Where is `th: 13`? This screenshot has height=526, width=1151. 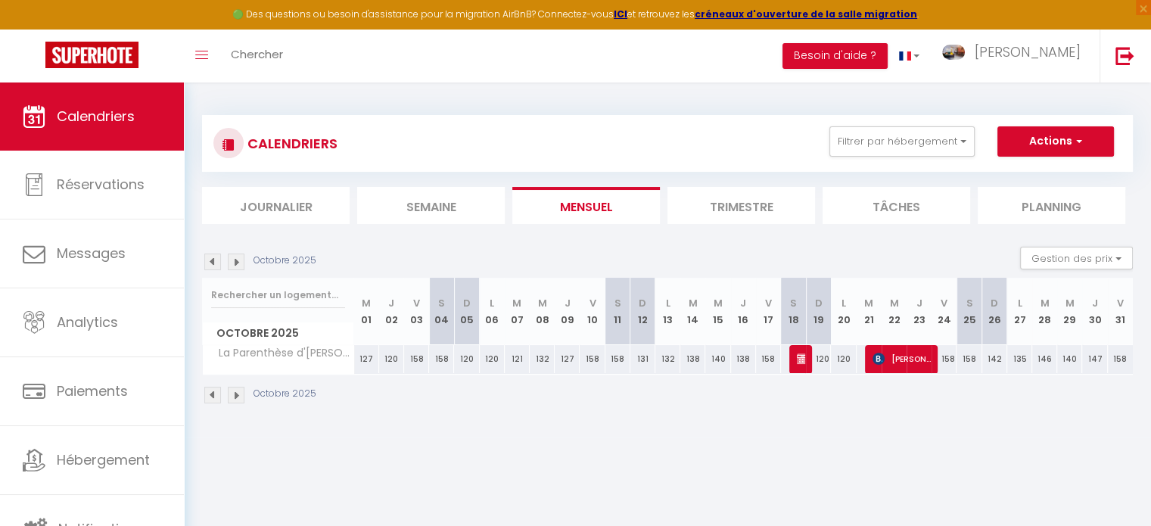 th: 13 is located at coordinates (668, 311).